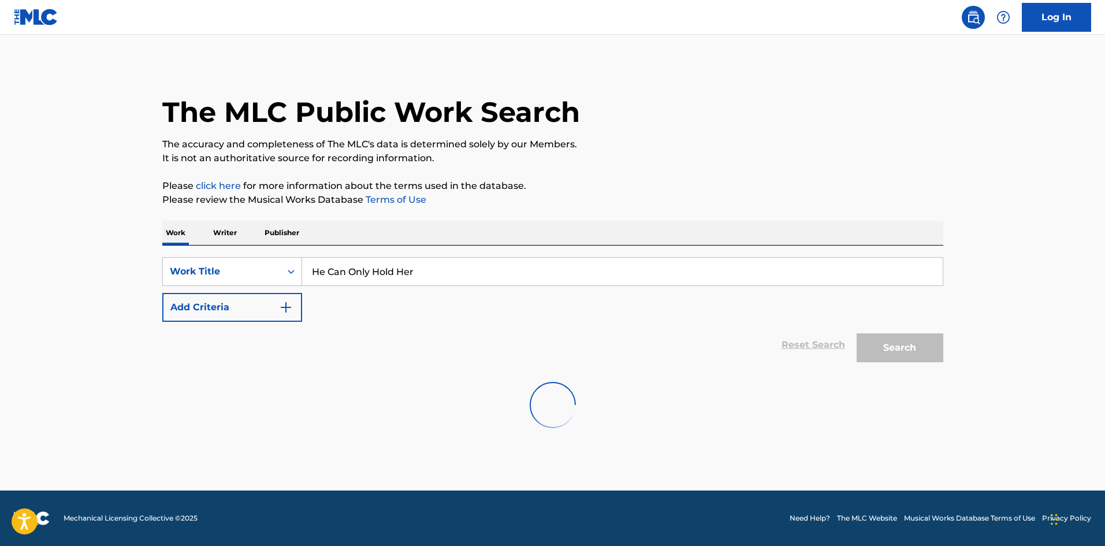  What do you see at coordinates (867, 518) in the screenshot?
I see `a: The MLC Website` at bounding box center [867, 518].